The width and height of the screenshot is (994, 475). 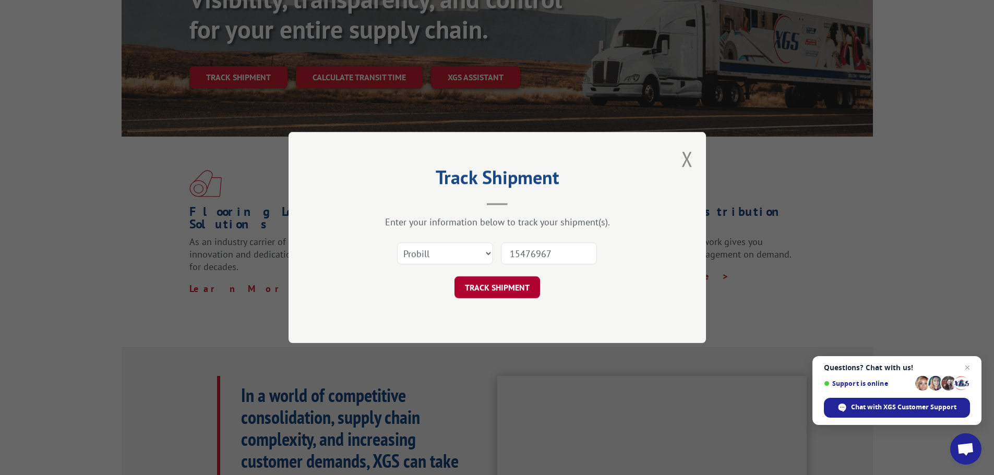 I want to click on span: Chat with XGS Customer Support, so click(x=904, y=407).